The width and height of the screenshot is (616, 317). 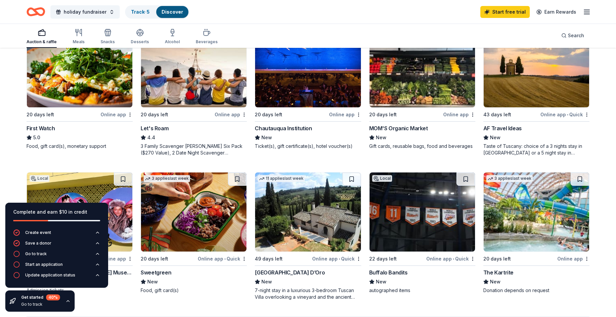 I want to click on button: Search, so click(x=573, y=36).